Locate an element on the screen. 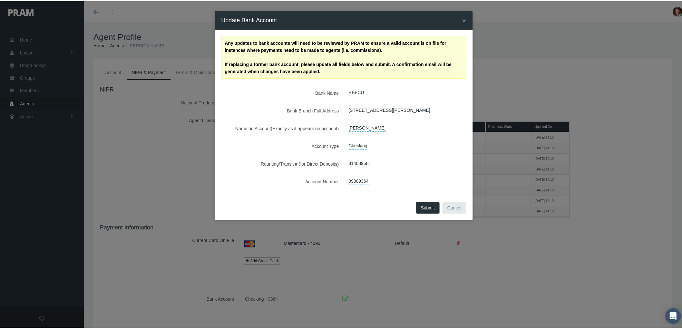  button: Submit is located at coordinates (428, 207).